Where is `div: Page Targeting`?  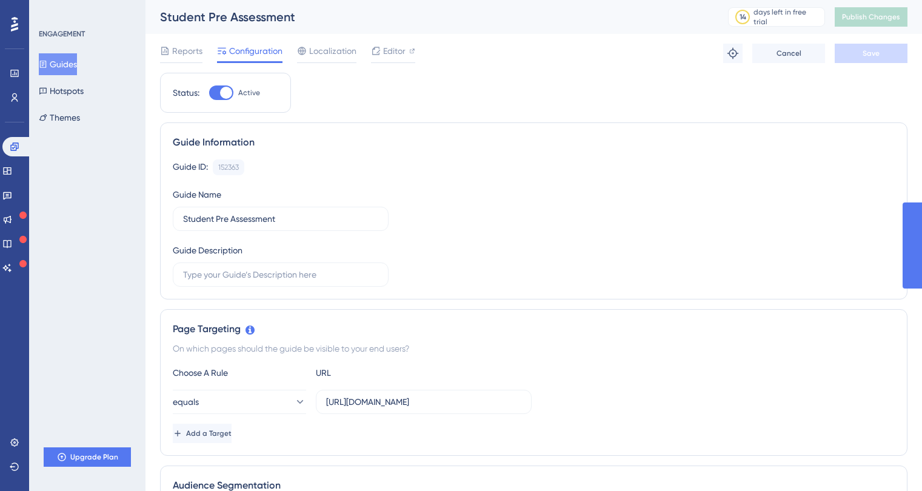 div: Page Targeting is located at coordinates (534, 329).